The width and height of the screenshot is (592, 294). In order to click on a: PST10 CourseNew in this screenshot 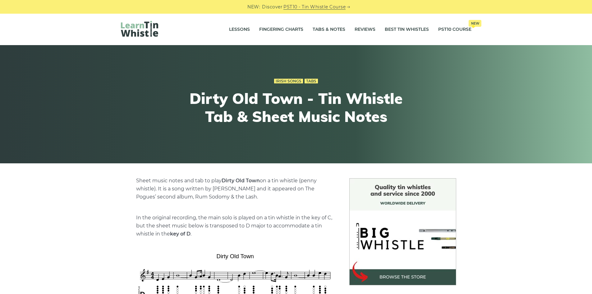, I will do `click(455, 30)`.